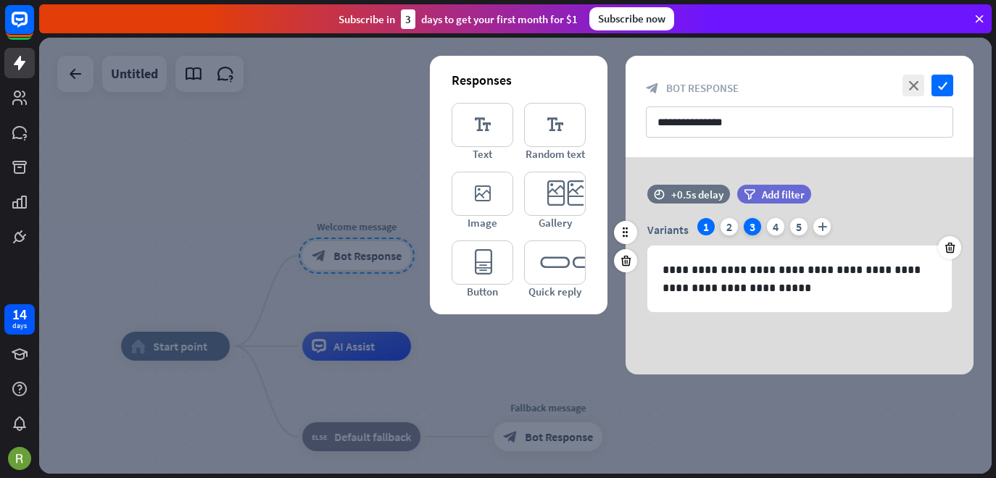 This screenshot has height=478, width=996. I want to click on div: 14, so click(20, 314).